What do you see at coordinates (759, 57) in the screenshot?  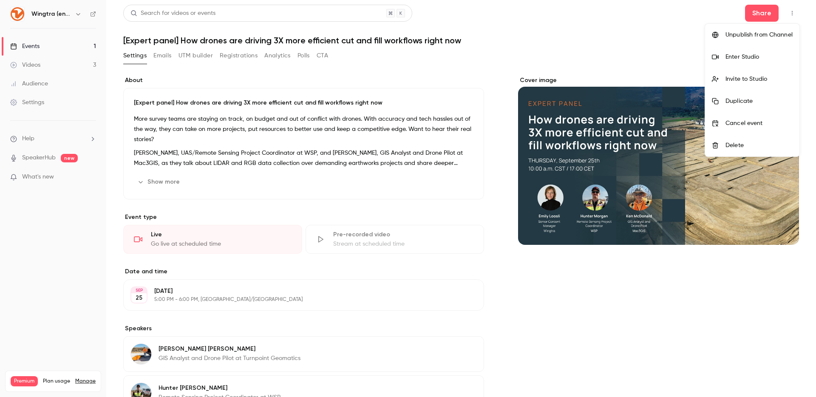 I see `div: Enter Studio` at bounding box center [759, 57].